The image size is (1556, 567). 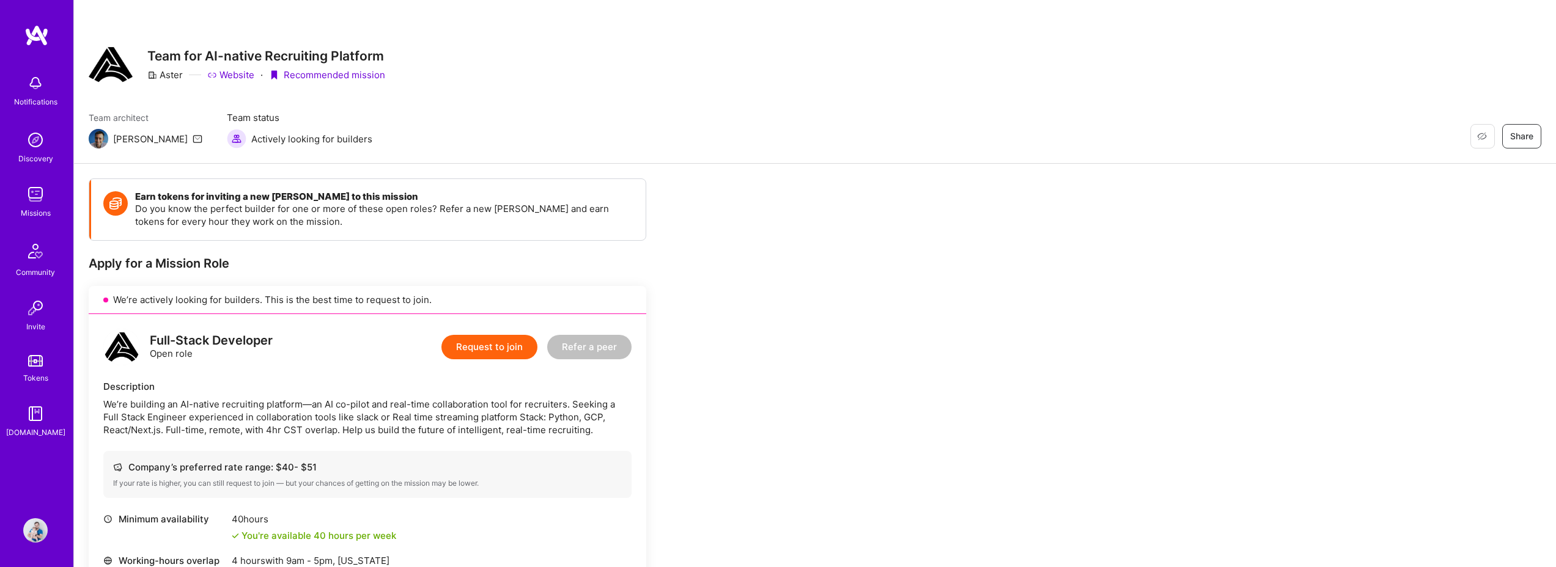 I want to click on img: User Avatar, so click(x=35, y=531).